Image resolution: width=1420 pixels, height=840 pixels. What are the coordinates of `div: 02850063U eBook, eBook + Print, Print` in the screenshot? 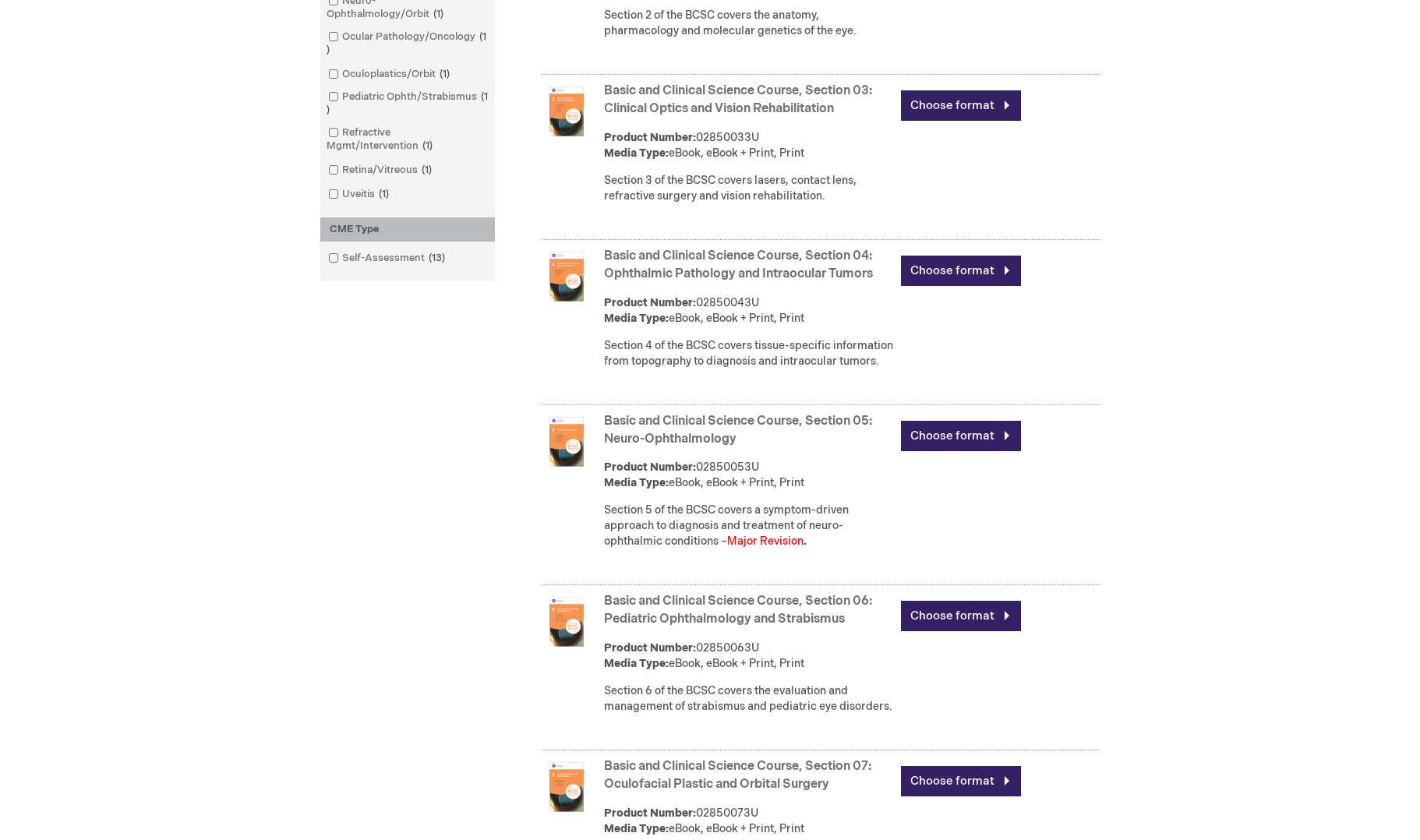 It's located at (748, 655).